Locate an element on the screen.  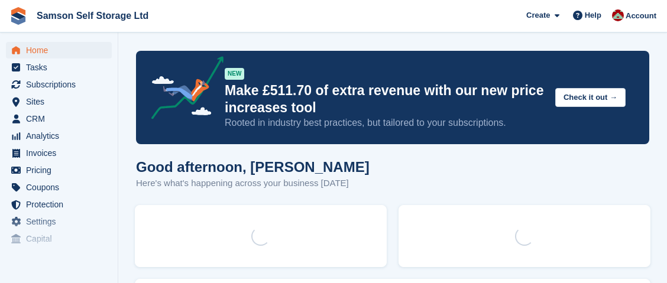
img: stora-icon-8386f47178a22dfd0bd8f6a31ec36ba5ce8667c1dd55bd0f319d3a0aa187defe.svg is located at coordinates (18, 16).